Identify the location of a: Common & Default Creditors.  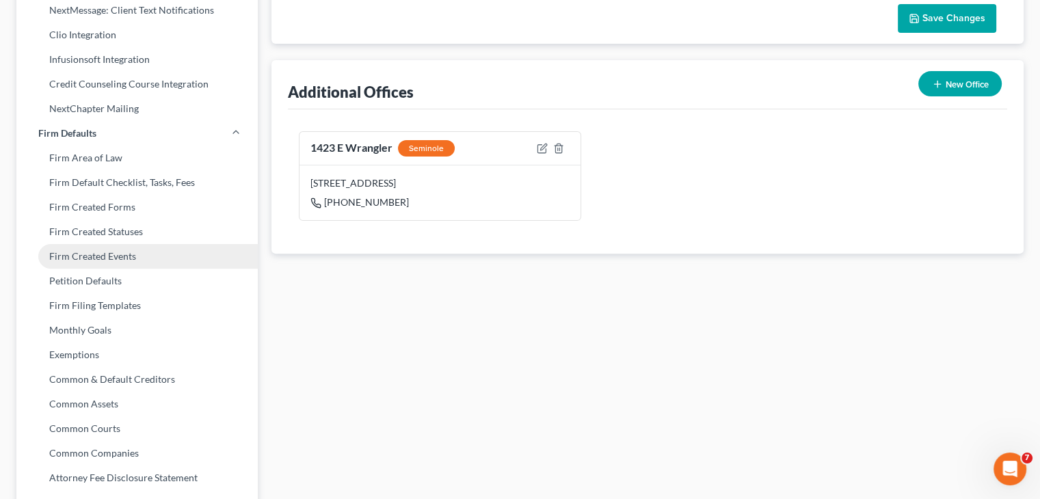
(137, 379).